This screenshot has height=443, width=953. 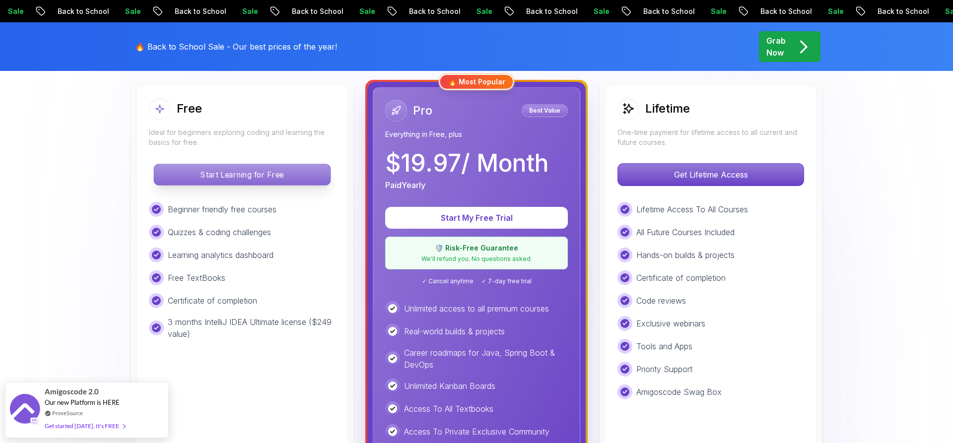 What do you see at coordinates (685, 255) in the screenshot?
I see `p: Hands-on builds & projects` at bounding box center [685, 255].